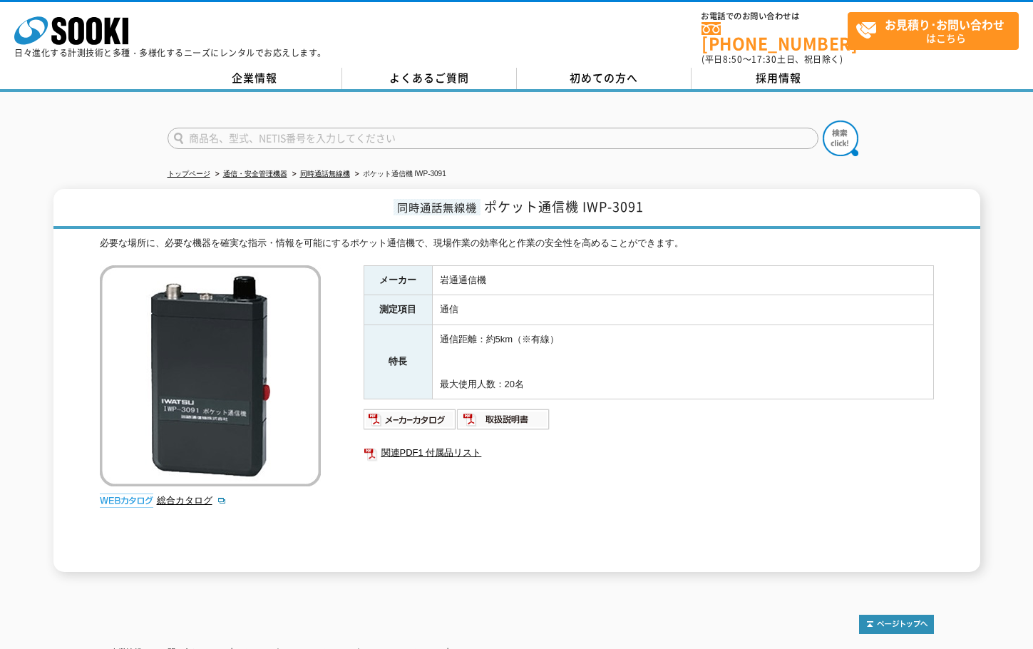  What do you see at coordinates (429, 78) in the screenshot?
I see `a: よくあるご質問` at bounding box center [429, 78].